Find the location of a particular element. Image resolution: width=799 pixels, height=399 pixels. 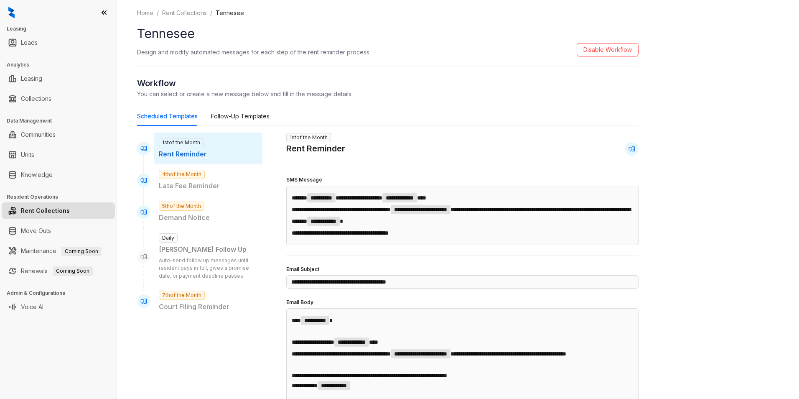

h3: Data Management is located at coordinates (61, 121).